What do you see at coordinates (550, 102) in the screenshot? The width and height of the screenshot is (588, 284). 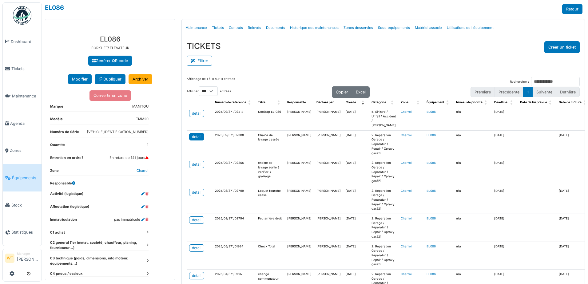 I see `span: Date de fin prévue: Activate to sort` at bounding box center [550, 102].